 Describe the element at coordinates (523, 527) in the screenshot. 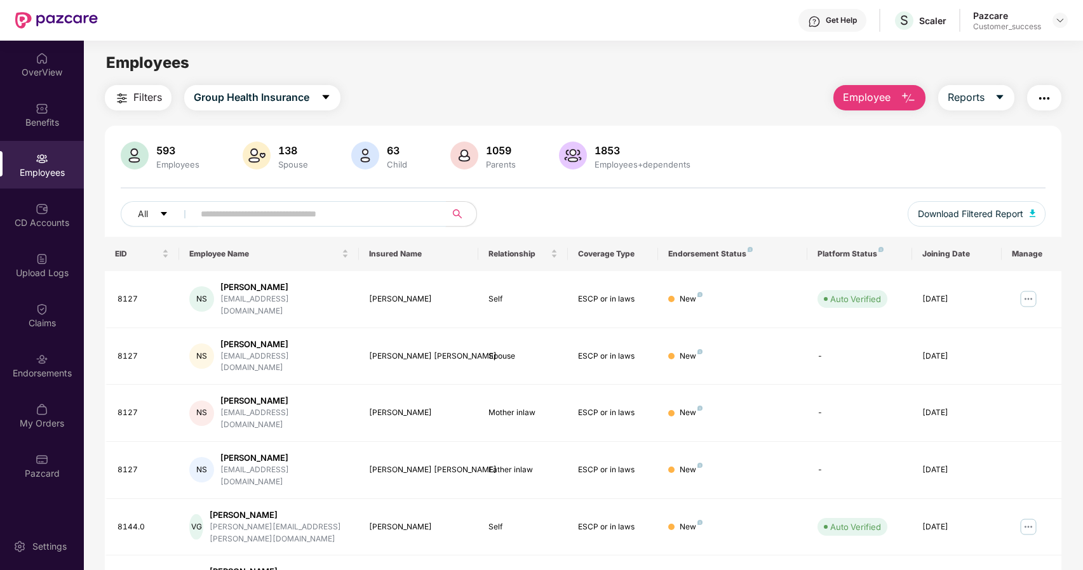

I see `div: Self` at that location.